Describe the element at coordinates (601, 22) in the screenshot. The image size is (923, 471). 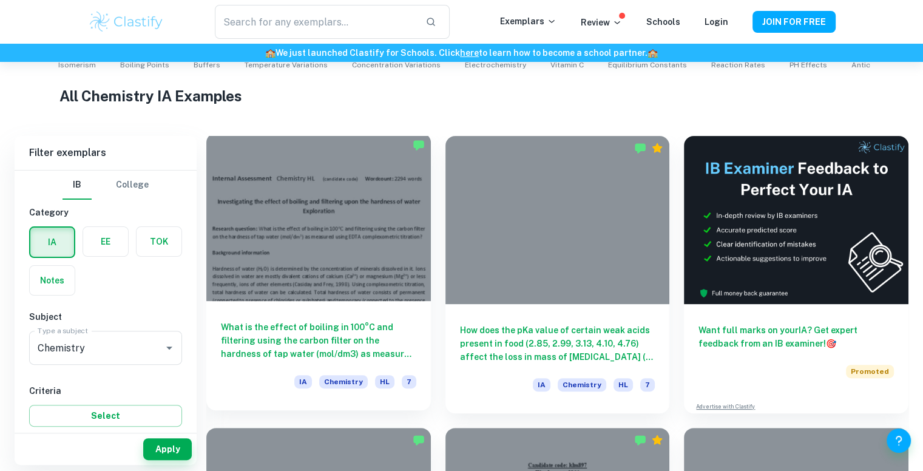
I see `p: Review` at that location.